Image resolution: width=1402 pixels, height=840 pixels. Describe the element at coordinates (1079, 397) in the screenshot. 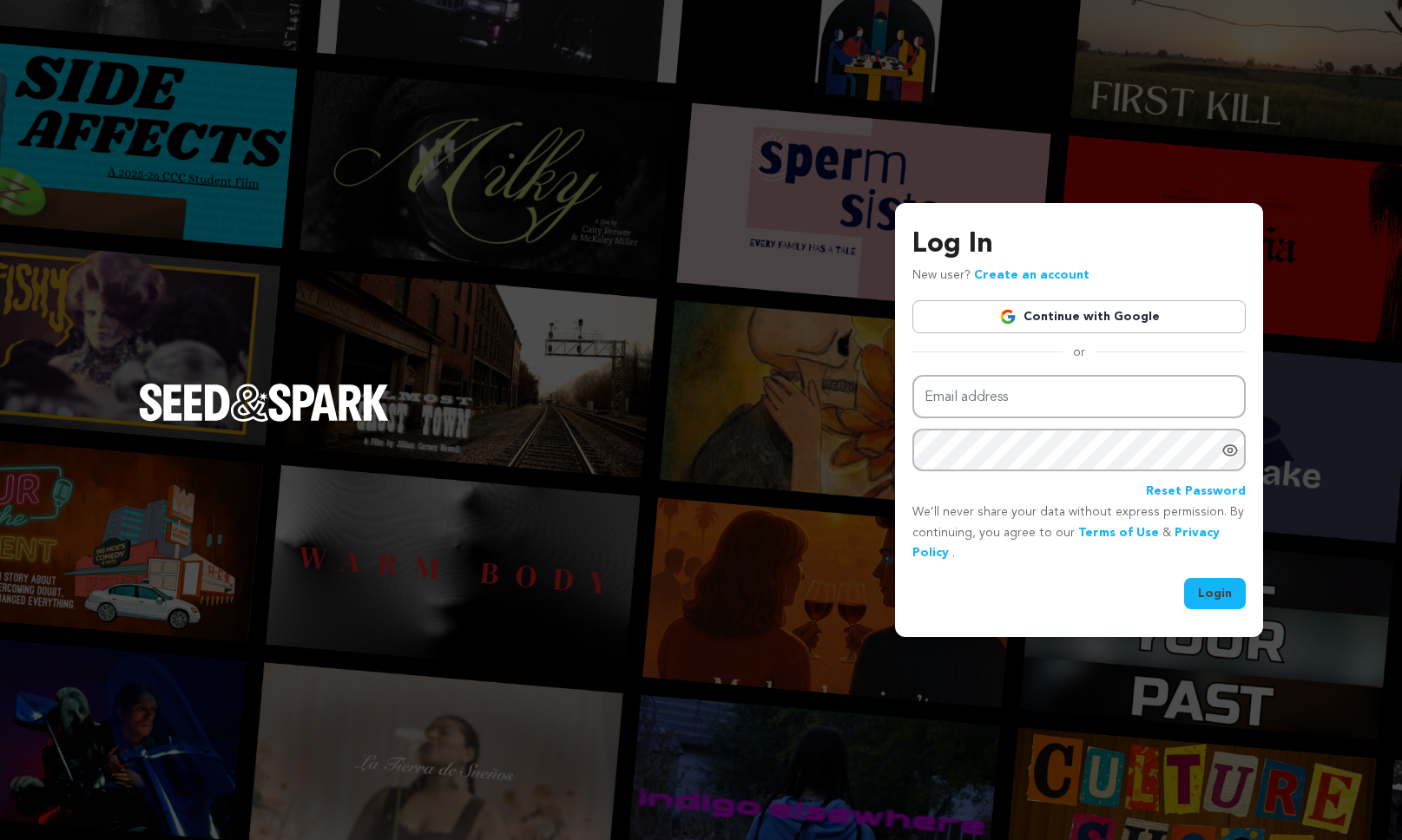

I see `input: Email address` at that location.